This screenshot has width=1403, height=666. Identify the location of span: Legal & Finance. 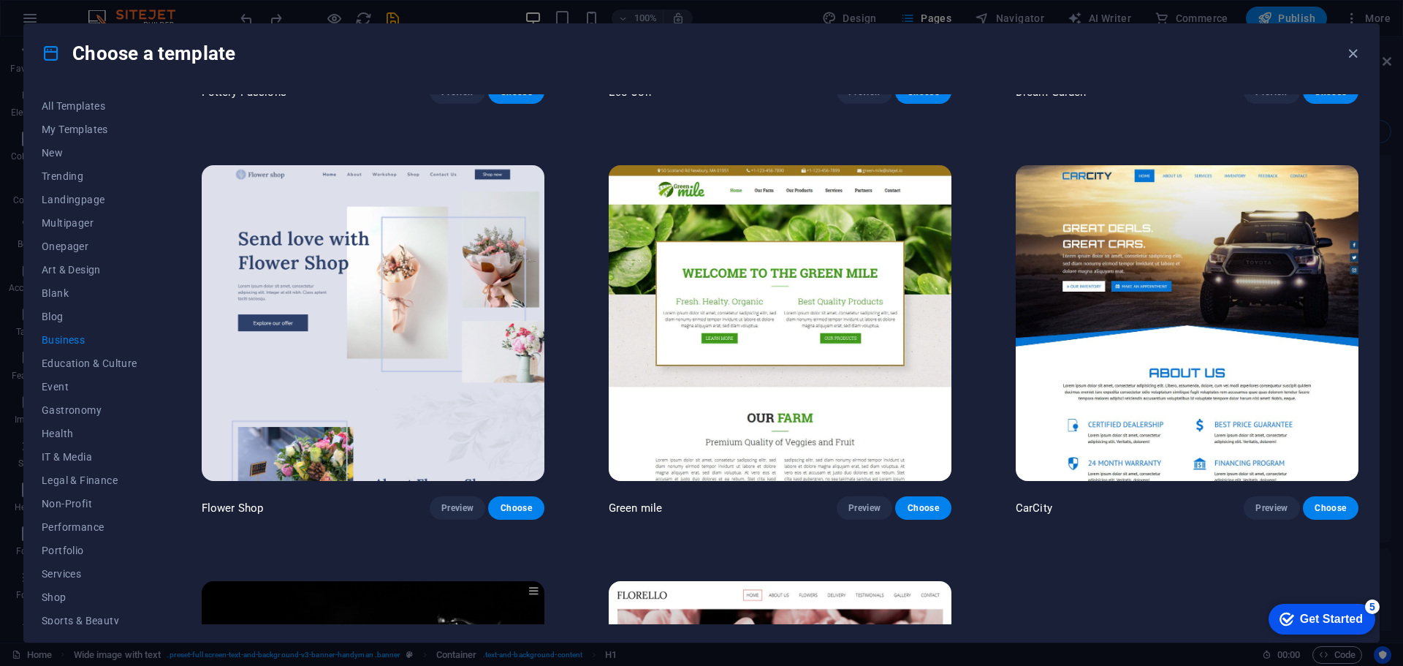
(89, 480).